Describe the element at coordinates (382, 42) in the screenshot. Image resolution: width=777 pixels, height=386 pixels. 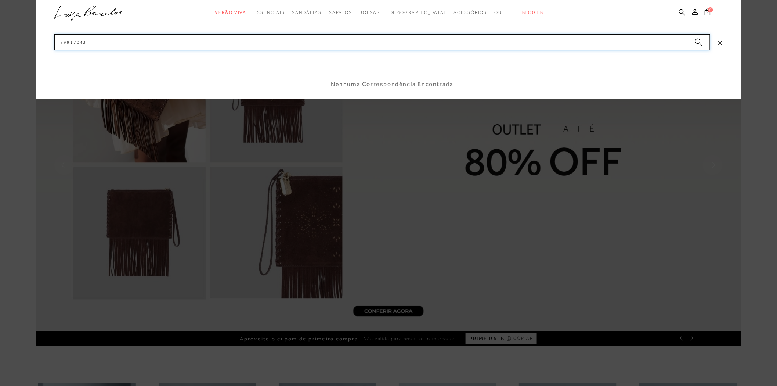
I see `input: Buscar.` at that location.